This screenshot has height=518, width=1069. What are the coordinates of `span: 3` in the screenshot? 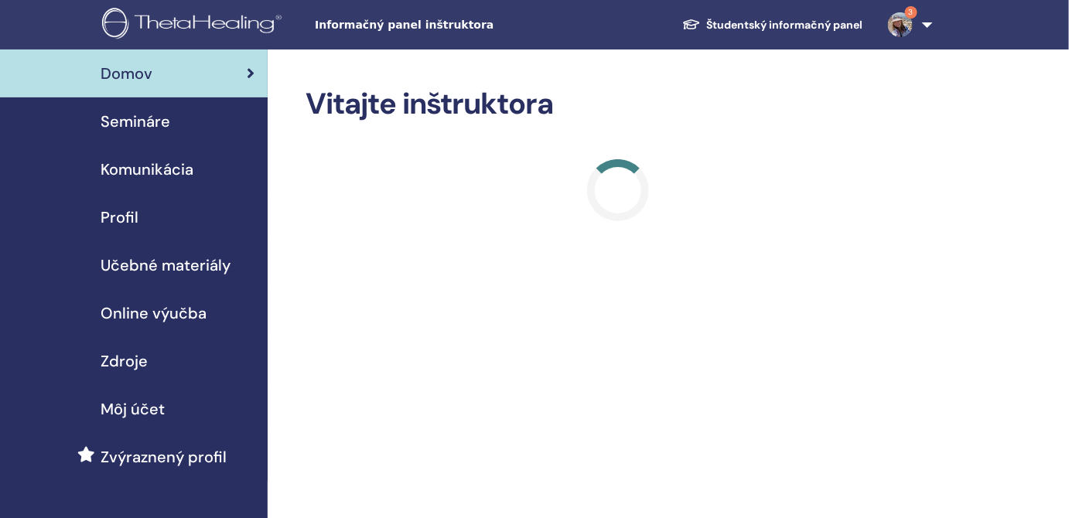 It's located at (912, 12).